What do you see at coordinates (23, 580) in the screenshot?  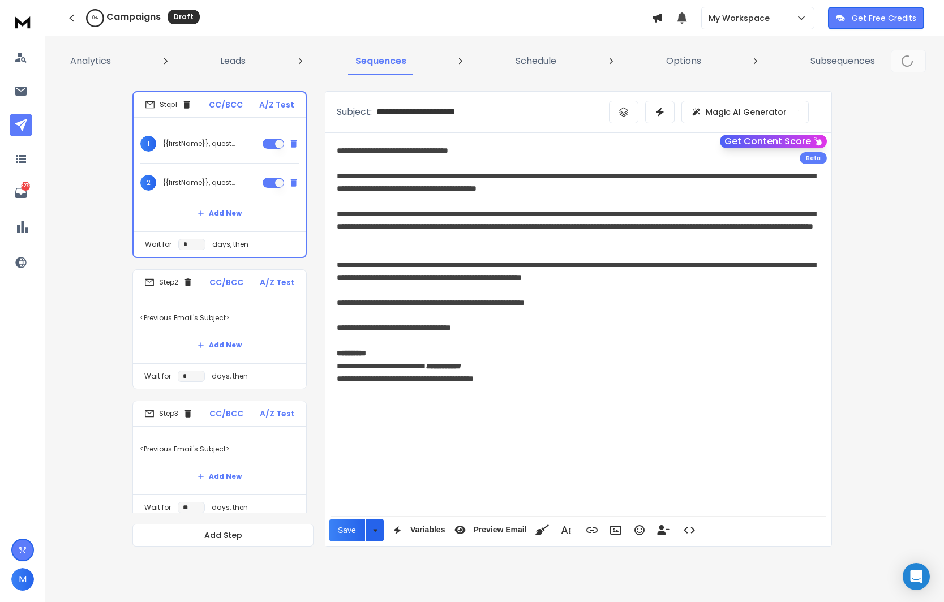 I see `span: M` at bounding box center [23, 580].